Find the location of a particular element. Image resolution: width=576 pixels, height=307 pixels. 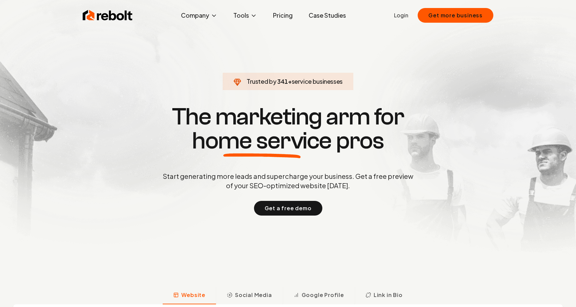

span: 341 is located at coordinates (283, 81).